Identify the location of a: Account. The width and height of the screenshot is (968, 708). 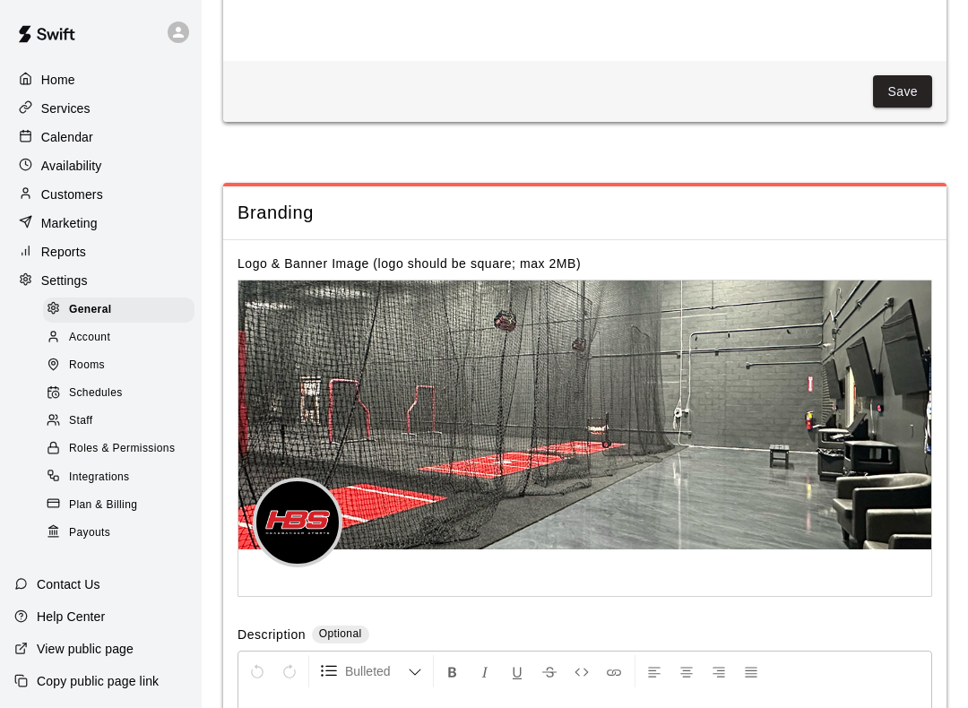
(122, 337).